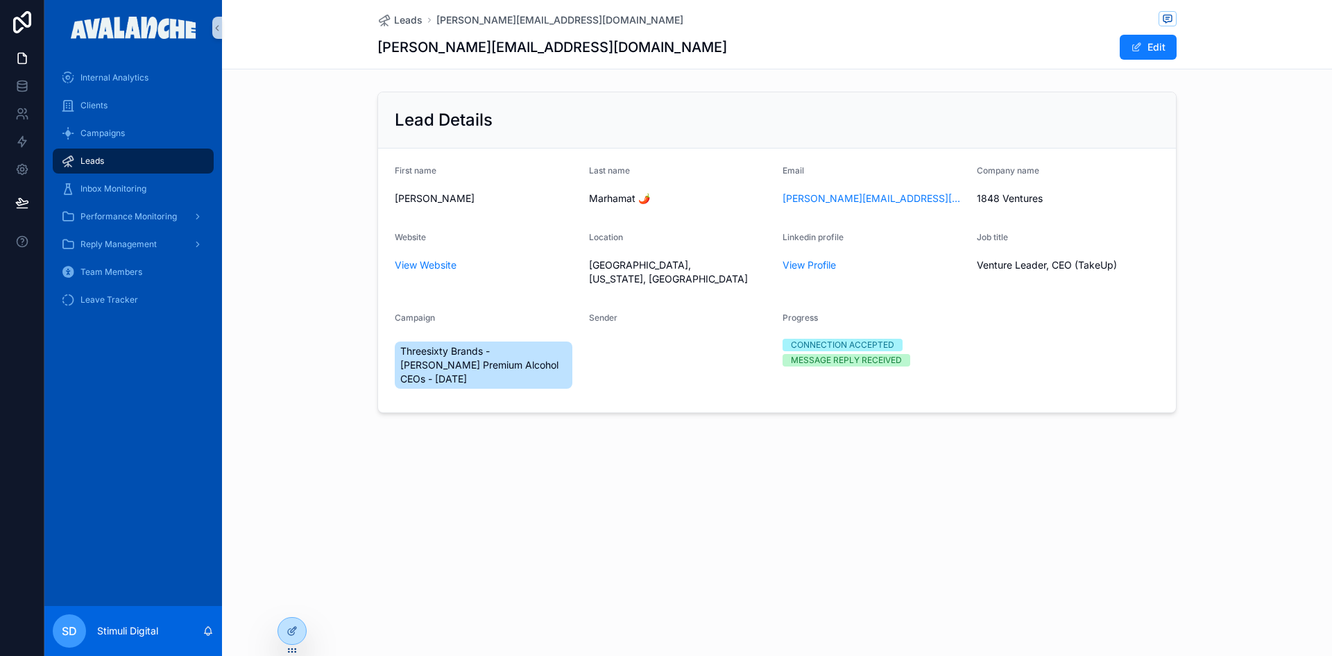  Describe the element at coordinates (813, 237) in the screenshot. I see `span: Linkedin profile` at that location.